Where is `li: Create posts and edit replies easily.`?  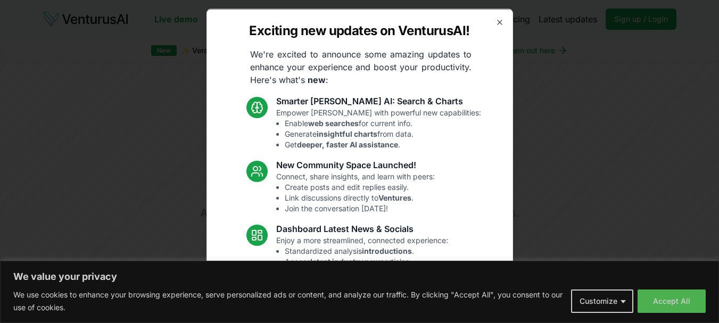 li: Create posts and edit replies easily. is located at coordinates (360, 187).